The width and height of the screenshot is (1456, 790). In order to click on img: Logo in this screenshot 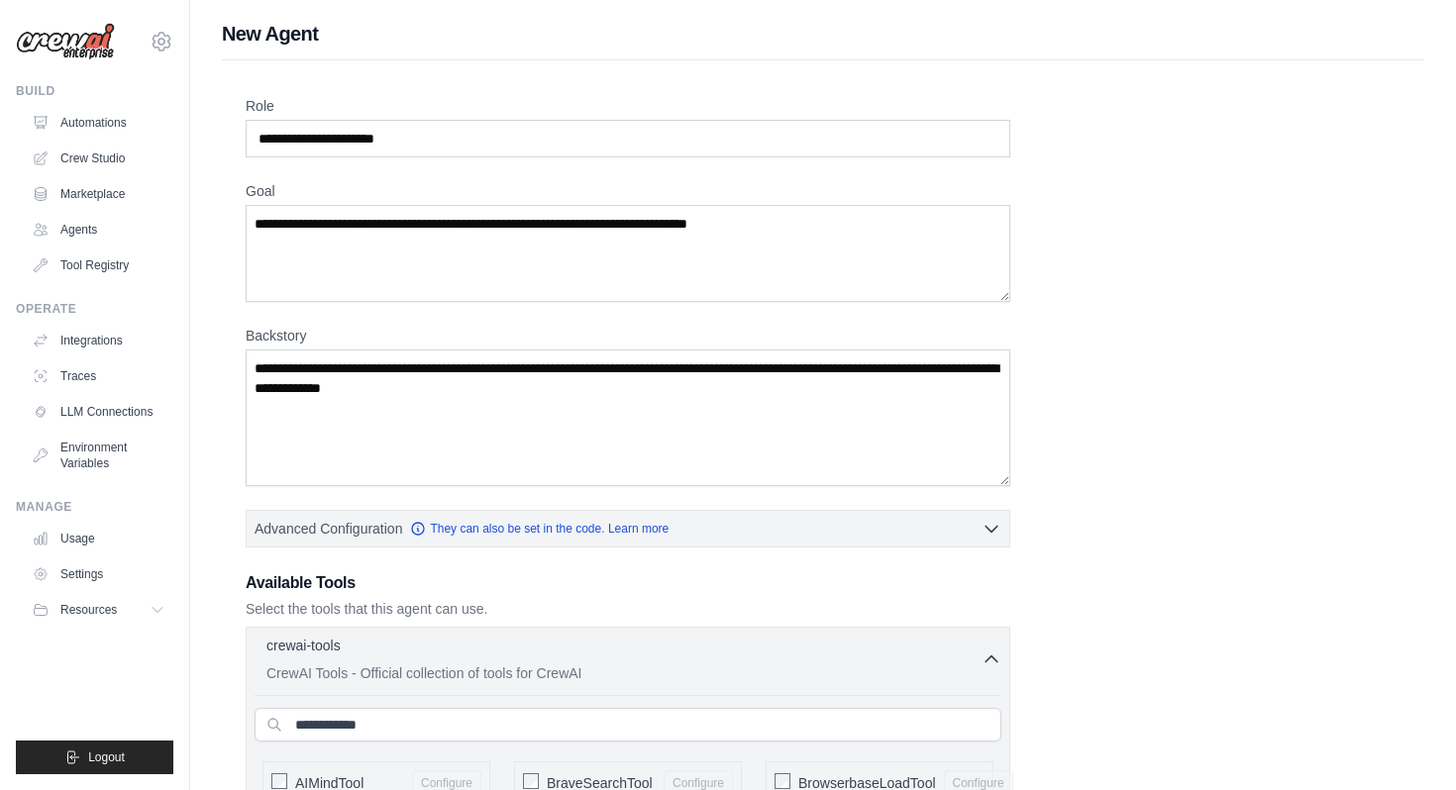, I will do `click(65, 42)`.